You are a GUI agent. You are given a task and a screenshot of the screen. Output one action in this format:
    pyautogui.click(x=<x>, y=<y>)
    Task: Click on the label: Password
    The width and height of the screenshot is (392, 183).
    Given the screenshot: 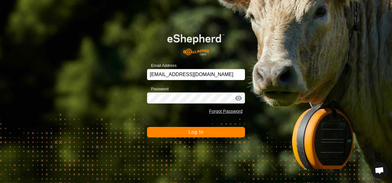 What is the action you would take?
    pyautogui.click(x=158, y=89)
    